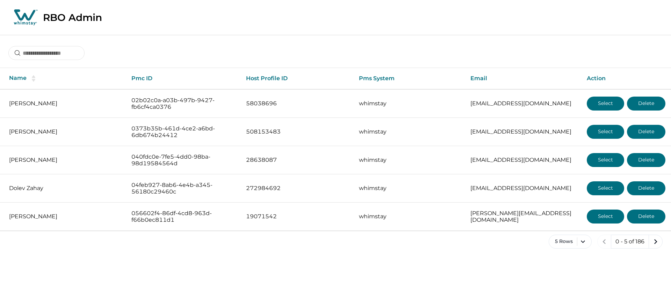  I want to click on p: 272984692, so click(297, 189).